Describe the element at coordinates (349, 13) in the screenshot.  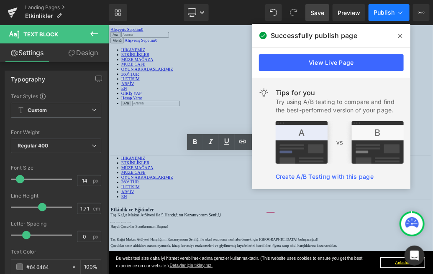
I see `span: Preview` at that location.